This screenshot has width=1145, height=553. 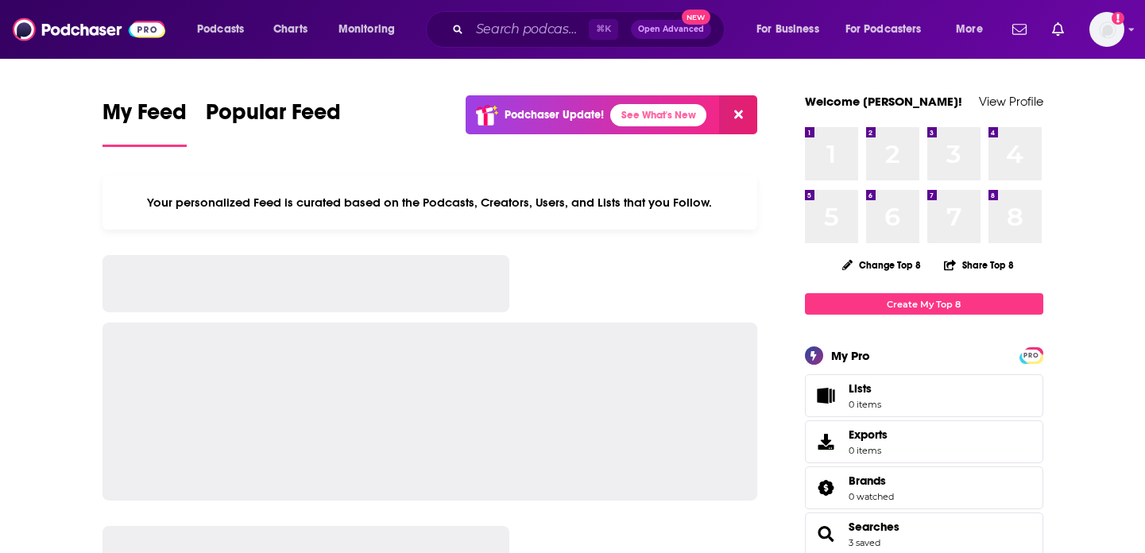 I want to click on span: Charts, so click(x=290, y=29).